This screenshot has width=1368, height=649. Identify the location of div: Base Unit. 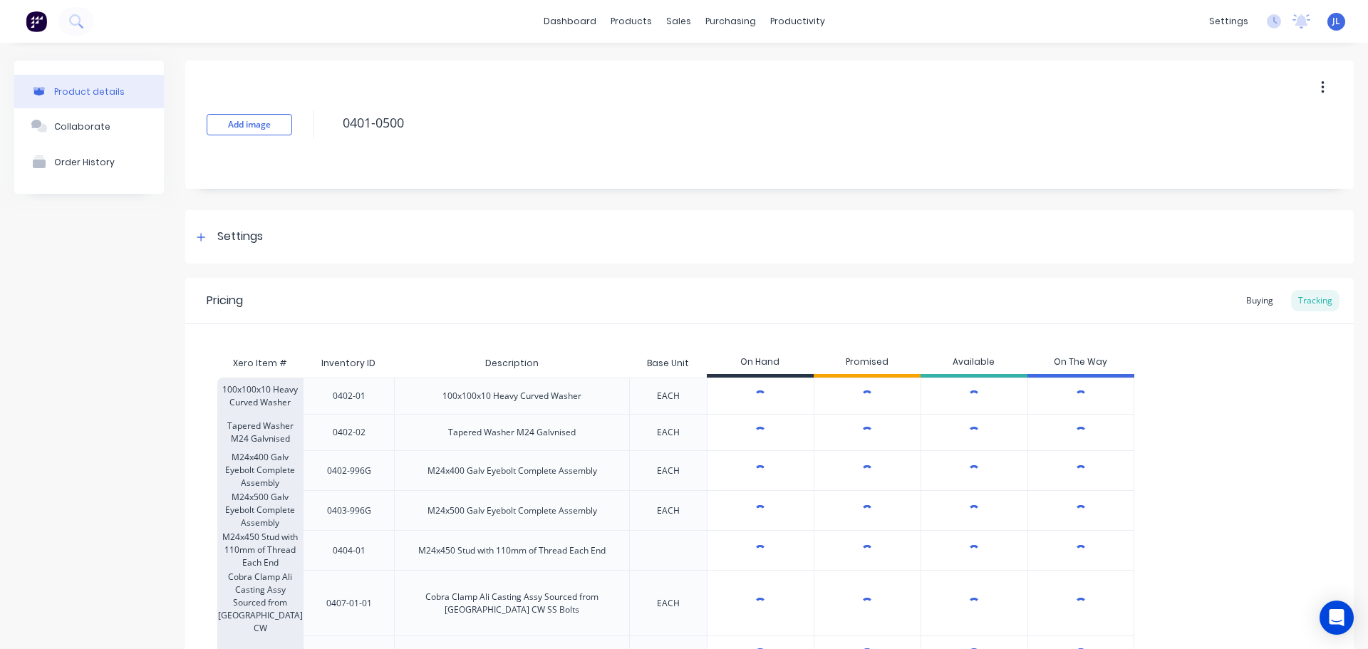
(667, 363).